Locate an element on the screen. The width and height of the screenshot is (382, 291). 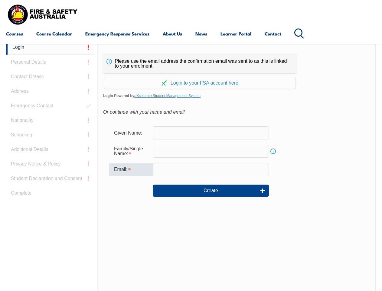
div: Email is required. is located at coordinates (131, 169).